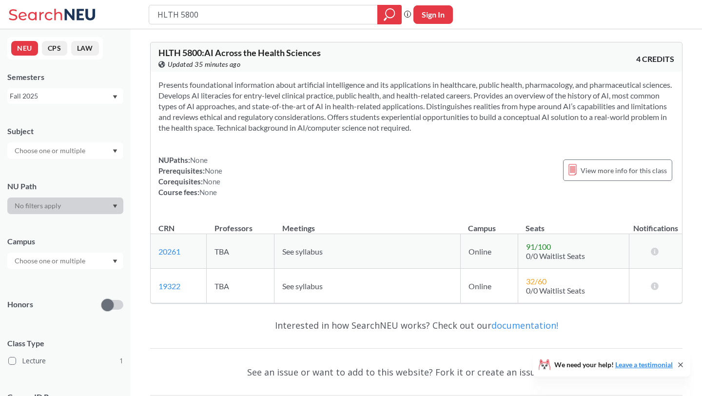 This screenshot has height=396, width=702. I want to click on button: CPS, so click(55, 48).